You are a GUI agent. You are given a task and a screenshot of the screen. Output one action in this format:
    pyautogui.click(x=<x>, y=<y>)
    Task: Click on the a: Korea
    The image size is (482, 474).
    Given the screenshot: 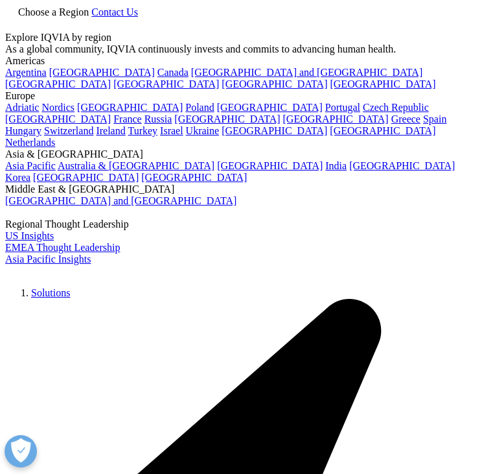 What is the action you would take?
    pyautogui.click(x=17, y=177)
    